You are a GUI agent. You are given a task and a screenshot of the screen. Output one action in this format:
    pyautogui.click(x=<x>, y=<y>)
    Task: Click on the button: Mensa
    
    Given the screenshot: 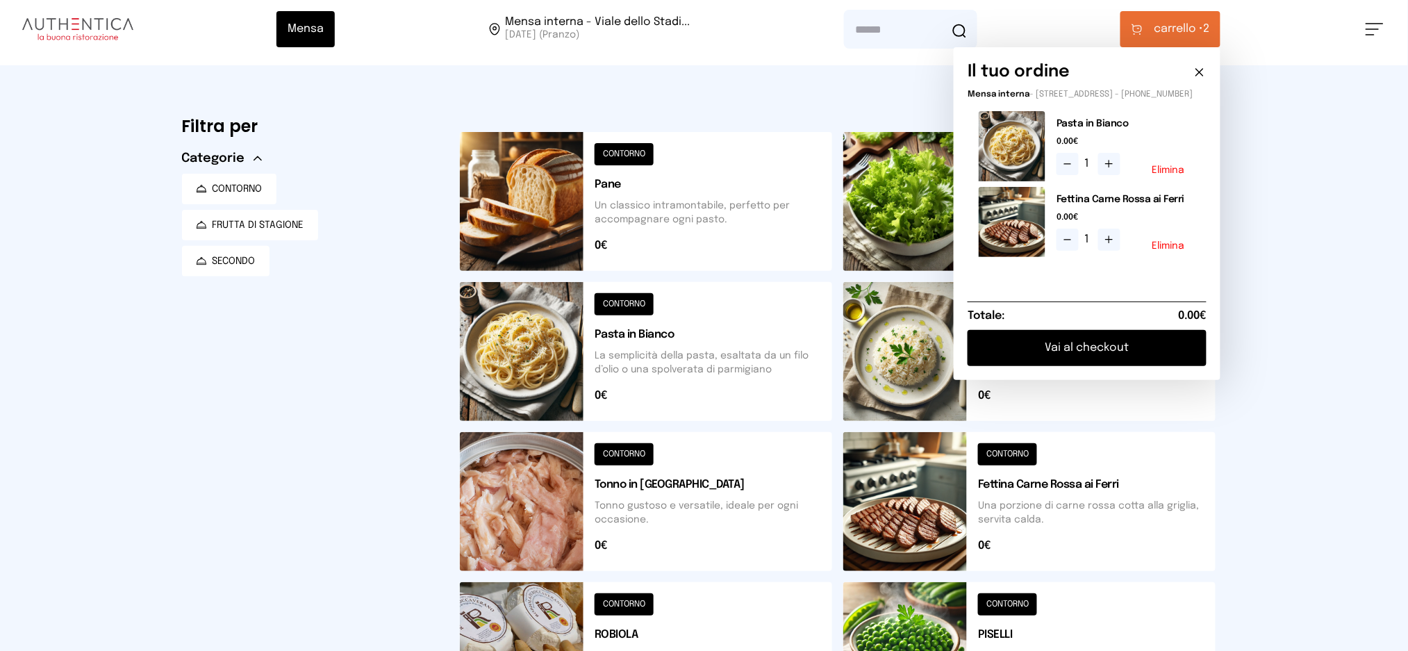 What is the action you would take?
    pyautogui.click(x=306, y=29)
    